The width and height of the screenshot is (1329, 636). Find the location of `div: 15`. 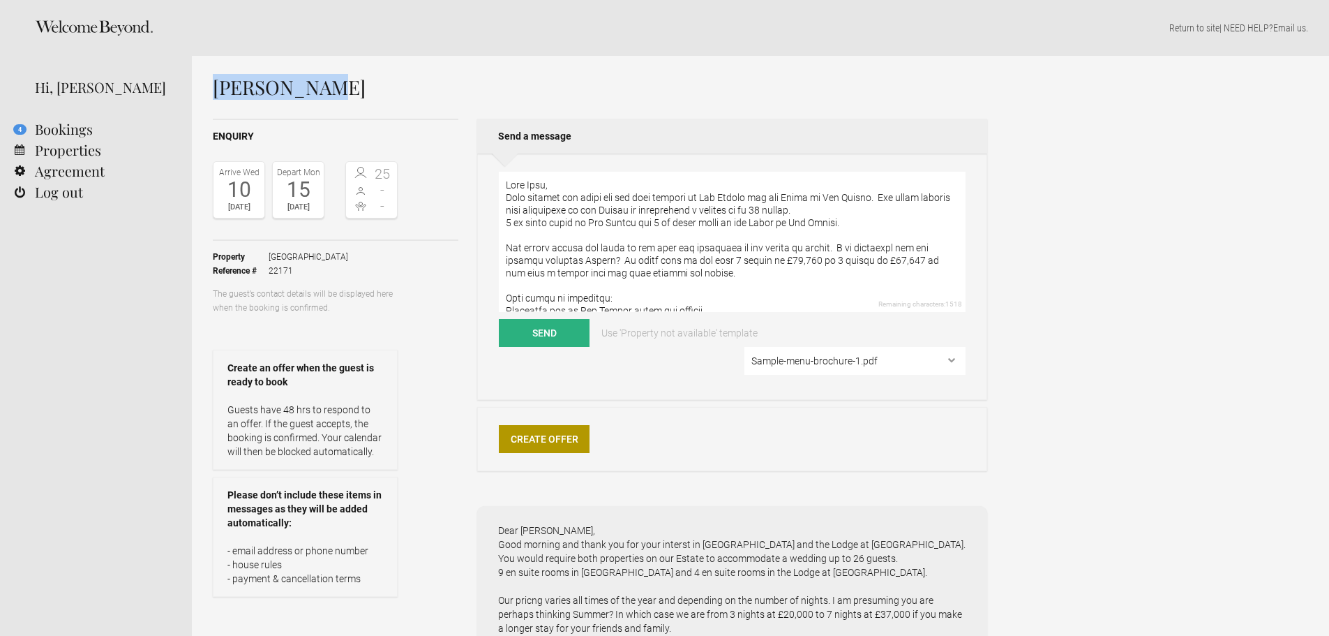

div: 15 is located at coordinates (298, 190).